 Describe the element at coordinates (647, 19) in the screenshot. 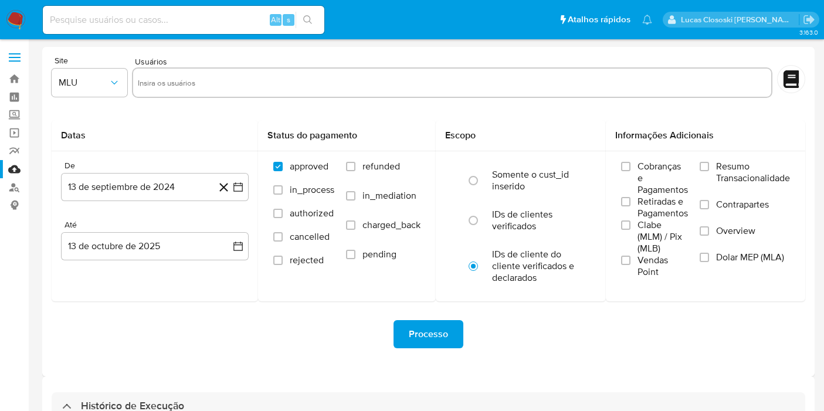

I see `a: Notificações` at that location.